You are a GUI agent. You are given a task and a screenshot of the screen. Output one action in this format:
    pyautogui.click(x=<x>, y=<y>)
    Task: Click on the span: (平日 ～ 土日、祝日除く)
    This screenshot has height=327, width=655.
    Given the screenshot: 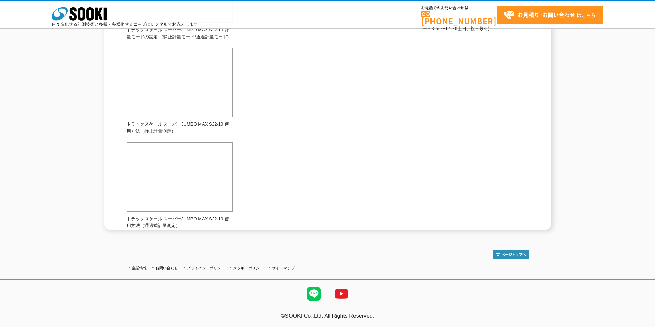 What is the action you would take?
    pyautogui.click(x=455, y=29)
    